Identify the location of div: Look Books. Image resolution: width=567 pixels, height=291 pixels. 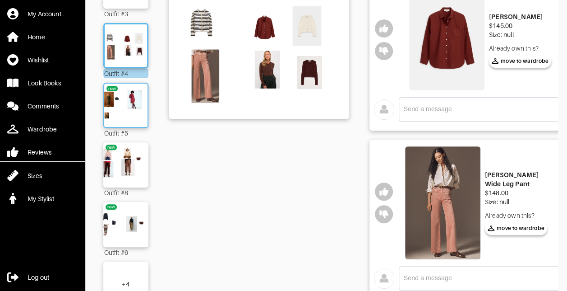
(44, 83).